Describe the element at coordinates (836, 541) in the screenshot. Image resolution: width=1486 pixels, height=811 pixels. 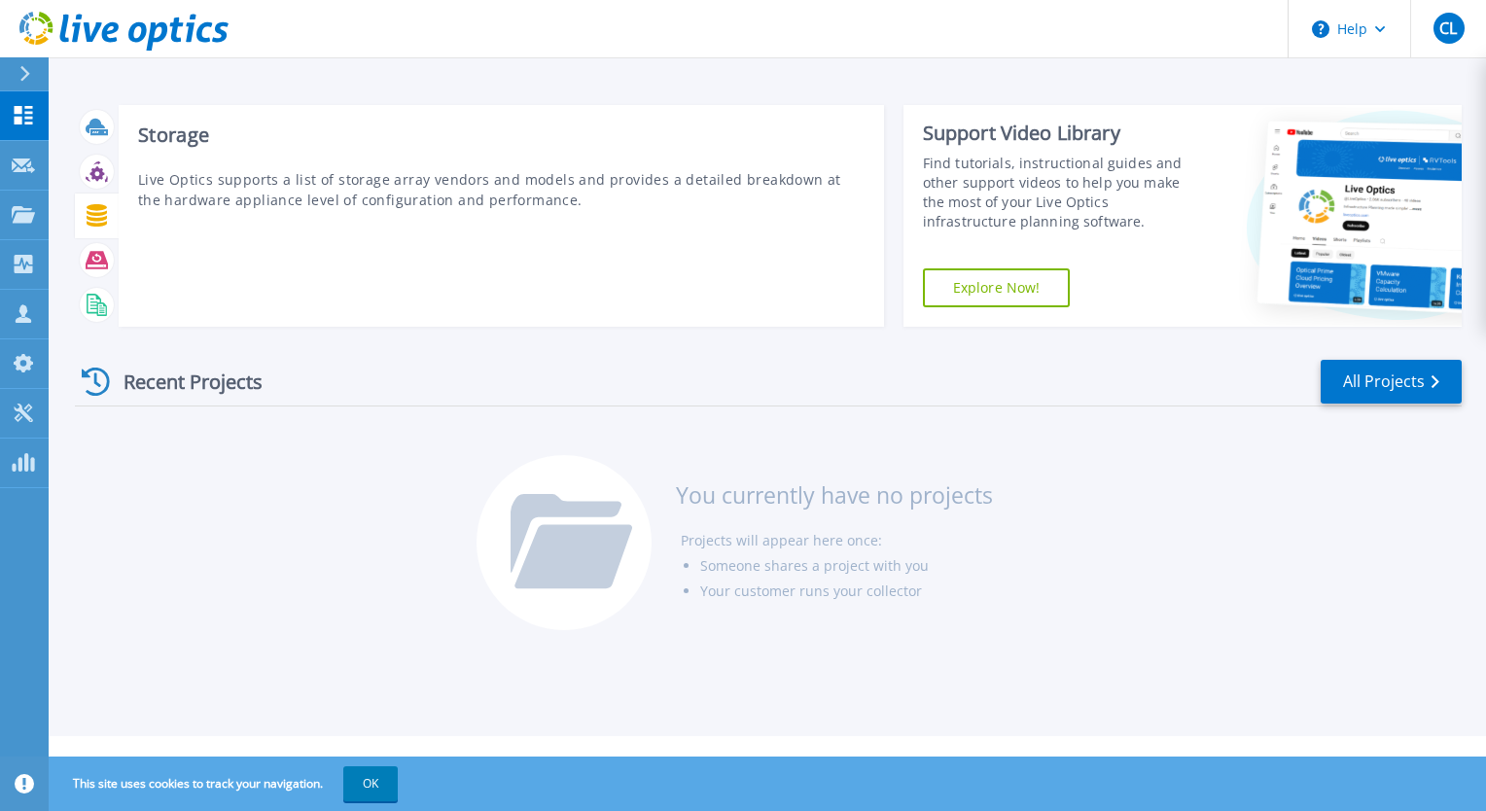
I see `li: Projects will appear here once:` at that location.